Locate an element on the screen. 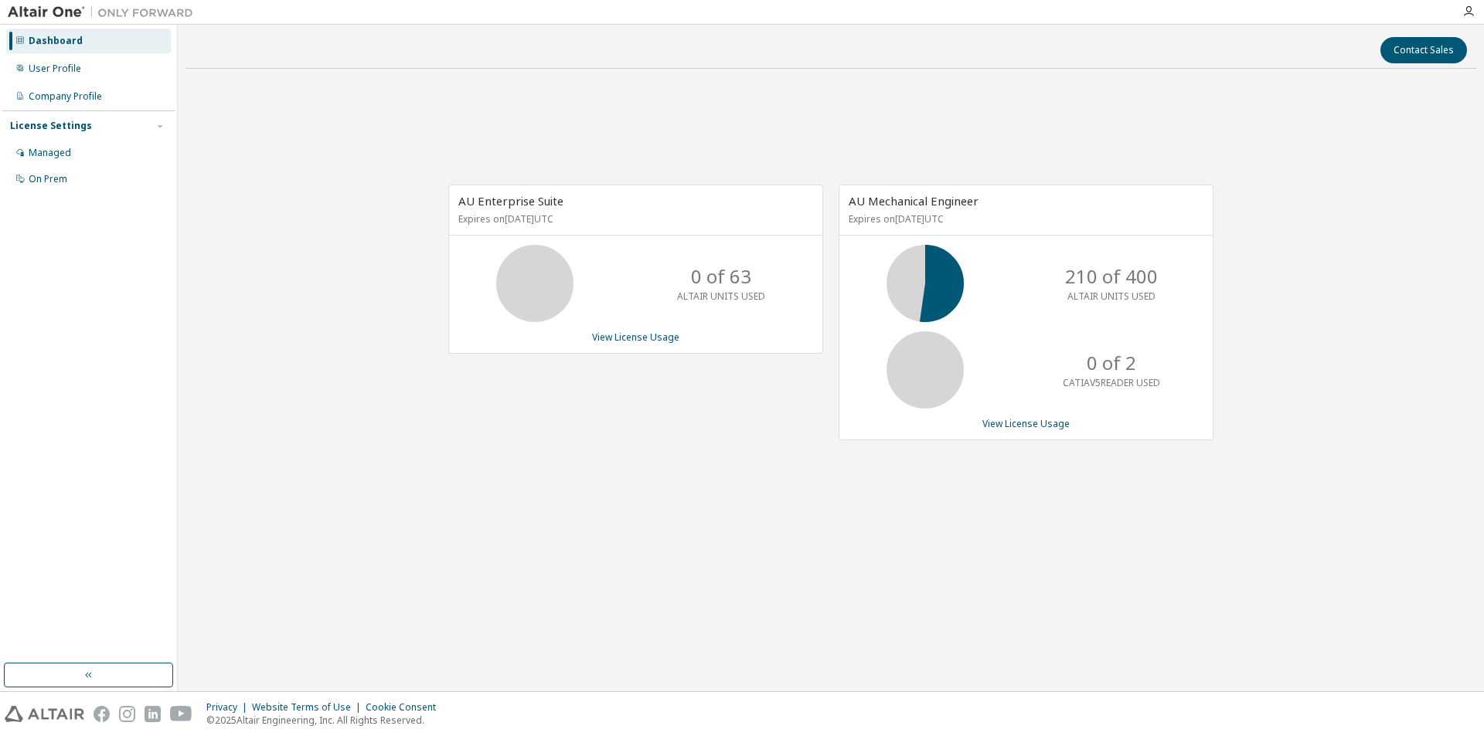 Image resolution: width=1484 pixels, height=736 pixels. span: AU Mechanical Engineer is located at coordinates (913, 201).